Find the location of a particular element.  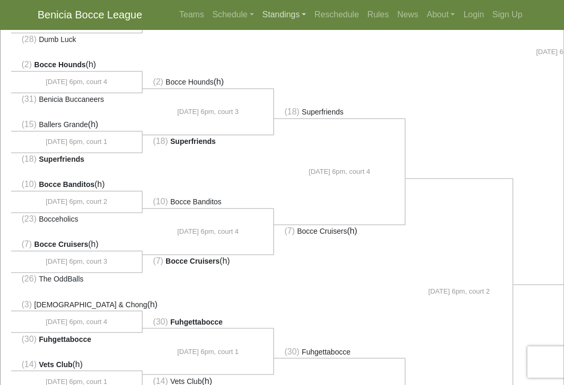

a: Schedule is located at coordinates (233, 15).